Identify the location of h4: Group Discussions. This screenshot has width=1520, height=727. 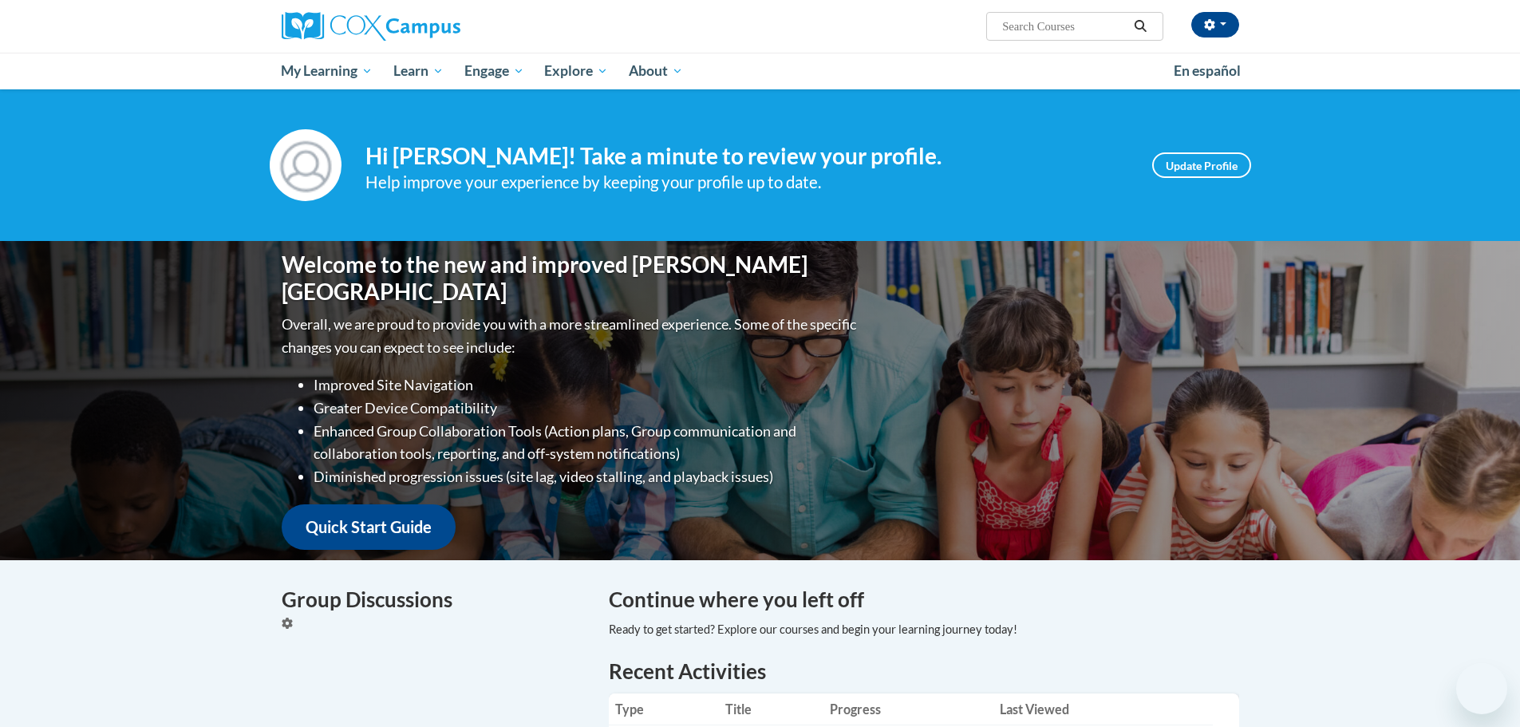
(433, 599).